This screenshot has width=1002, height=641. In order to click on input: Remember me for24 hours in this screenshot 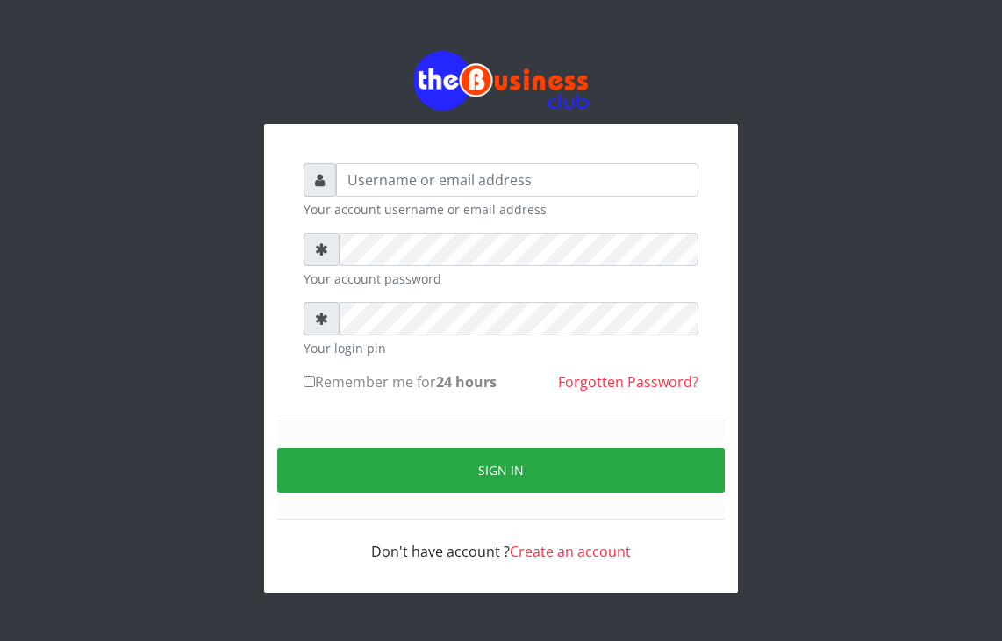, I will do `click(309, 381)`.